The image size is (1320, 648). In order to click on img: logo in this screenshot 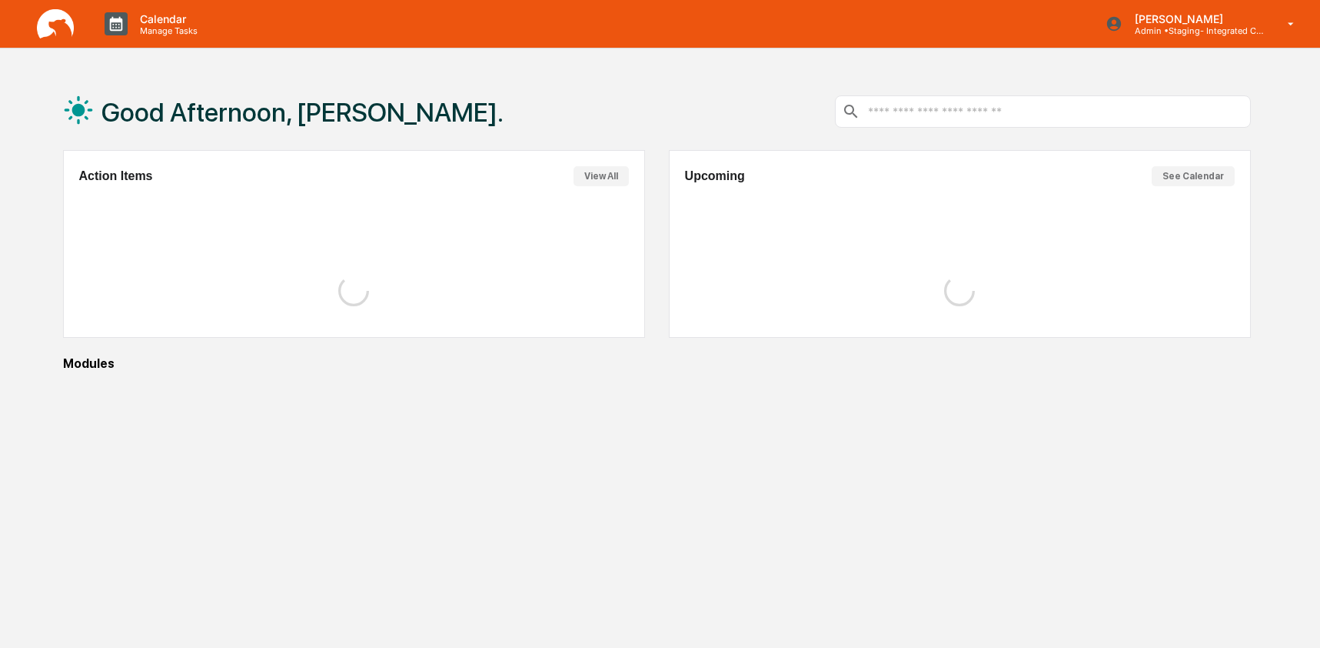, I will do `click(55, 24)`.